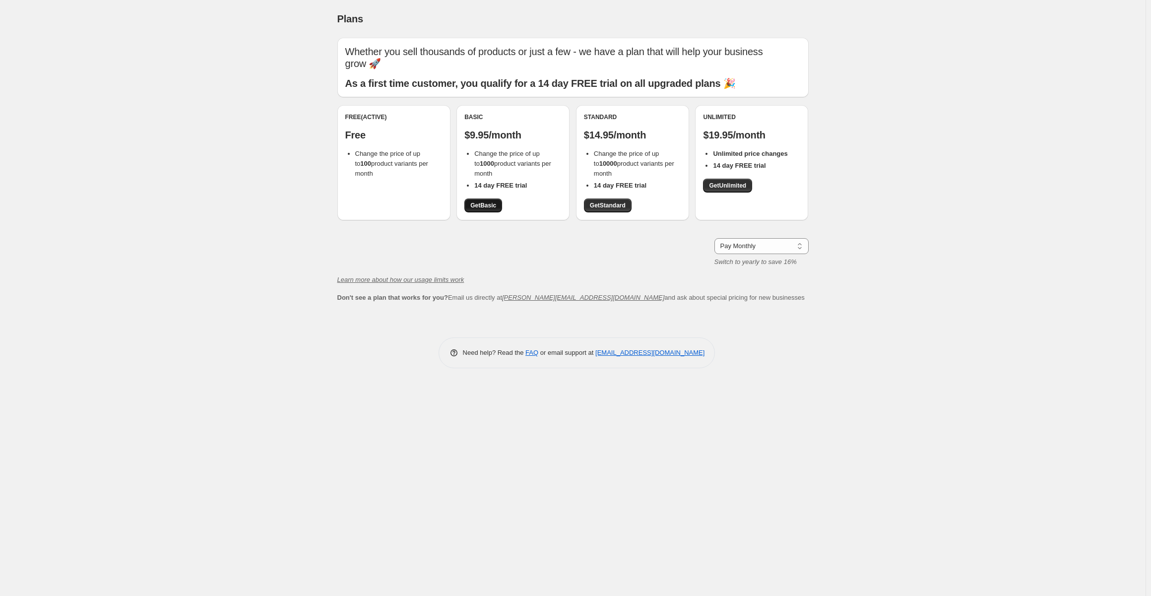 This screenshot has height=596, width=1151. I want to click on i: Learn more about how our usage limits work, so click(401, 279).